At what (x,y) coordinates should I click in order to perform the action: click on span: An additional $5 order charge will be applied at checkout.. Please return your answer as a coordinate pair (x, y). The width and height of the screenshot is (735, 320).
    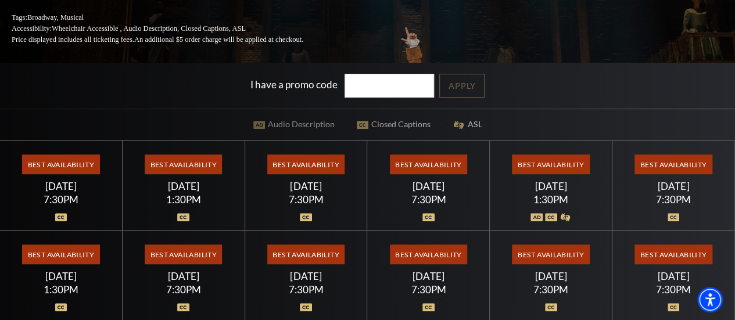
    Looking at the image, I should click on (219, 40).